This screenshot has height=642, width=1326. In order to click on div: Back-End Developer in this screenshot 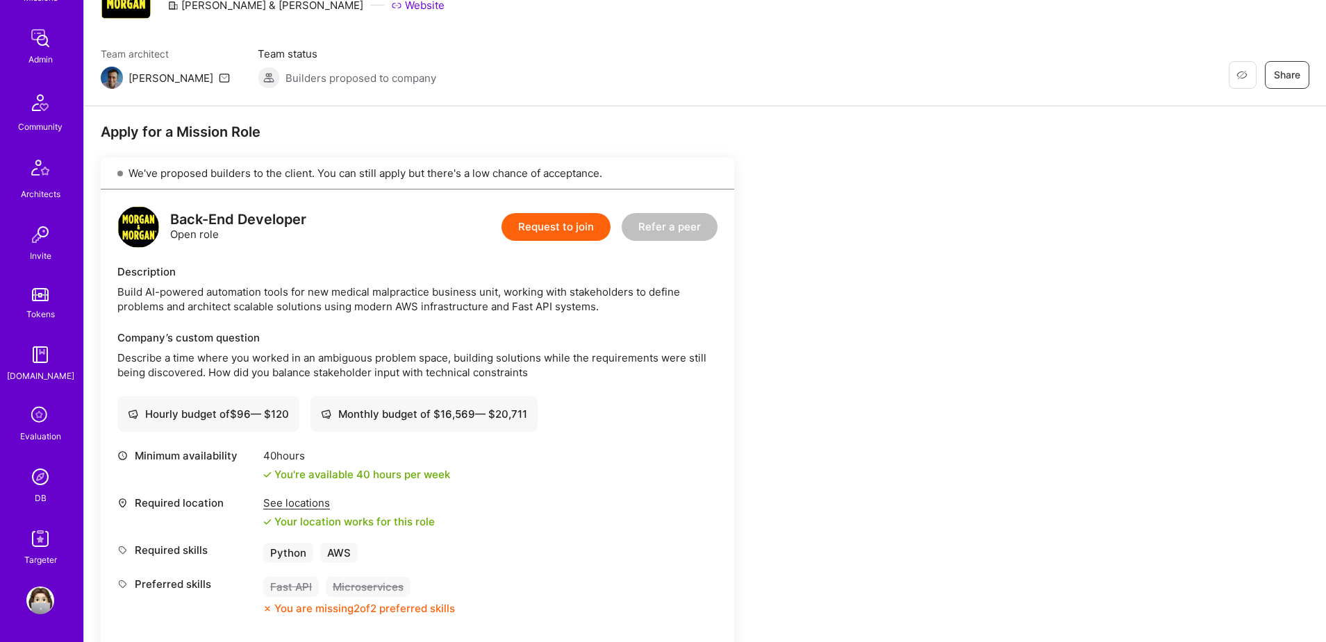, I will do `click(238, 219)`.